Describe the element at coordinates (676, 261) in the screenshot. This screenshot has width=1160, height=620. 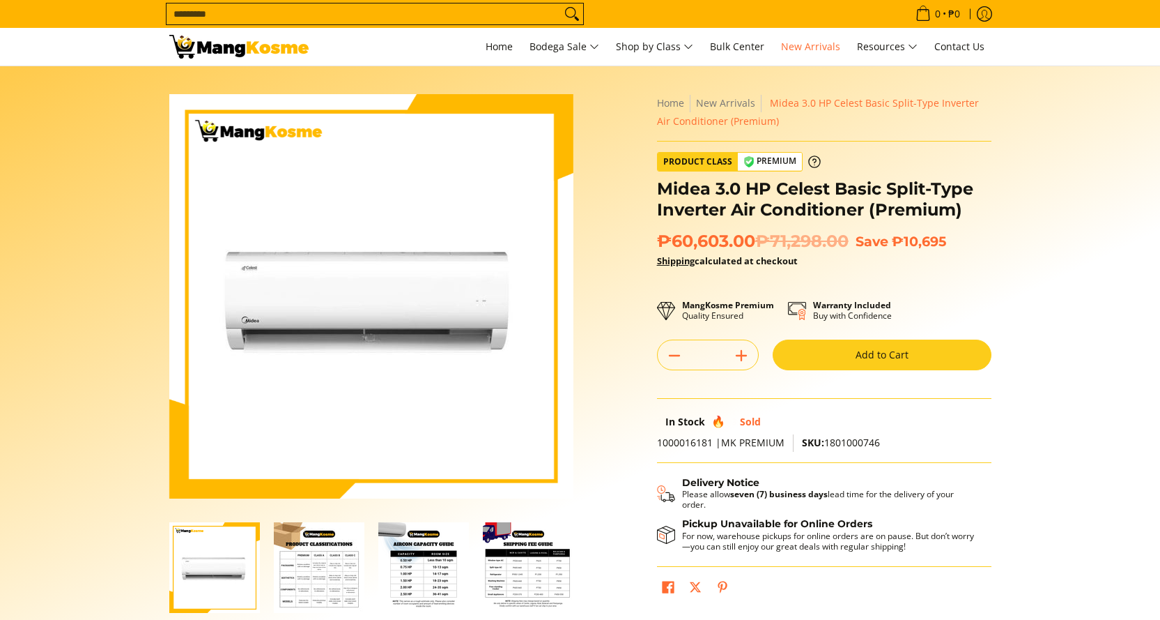
I see `a: Shipping` at that location.